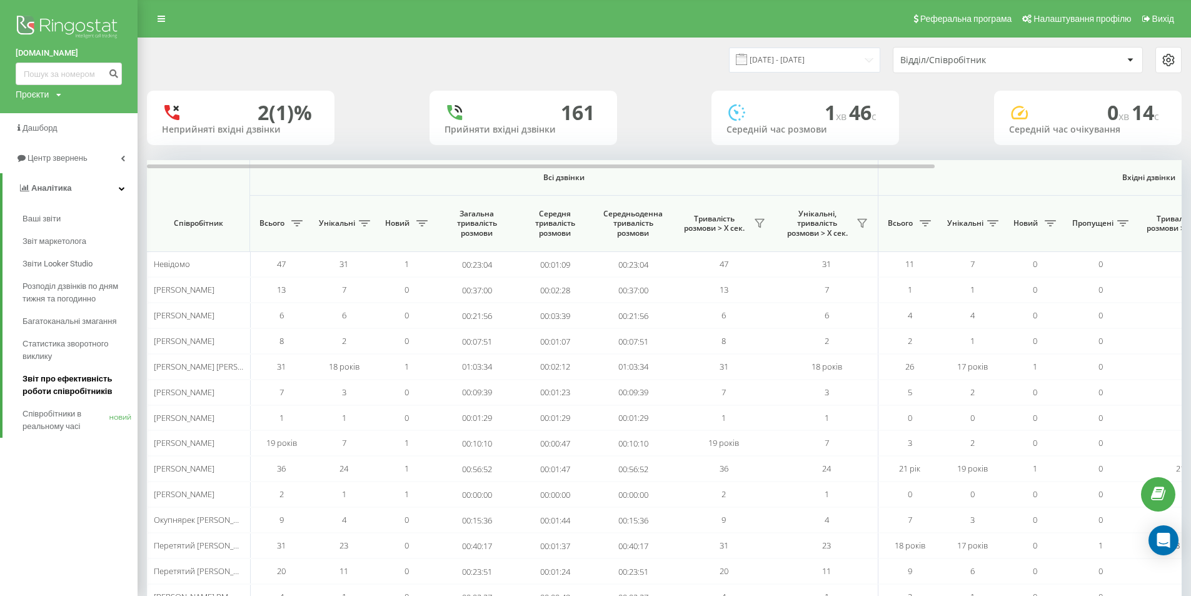  I want to click on font: 00:21:56, so click(477, 316).